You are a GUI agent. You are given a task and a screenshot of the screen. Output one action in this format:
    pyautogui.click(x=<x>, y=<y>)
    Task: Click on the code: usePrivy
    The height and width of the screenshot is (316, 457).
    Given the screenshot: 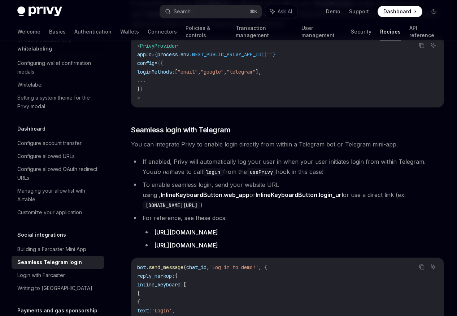 What is the action you would take?
    pyautogui.click(x=262, y=172)
    